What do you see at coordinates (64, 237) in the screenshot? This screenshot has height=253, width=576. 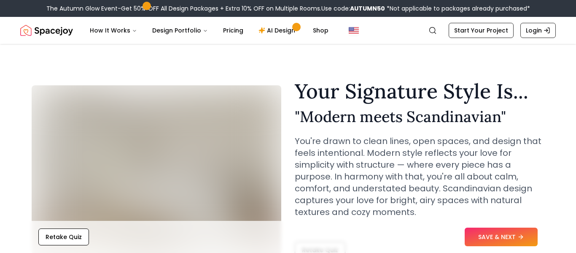 I see `button: Retake Quiz` at bounding box center [64, 237].